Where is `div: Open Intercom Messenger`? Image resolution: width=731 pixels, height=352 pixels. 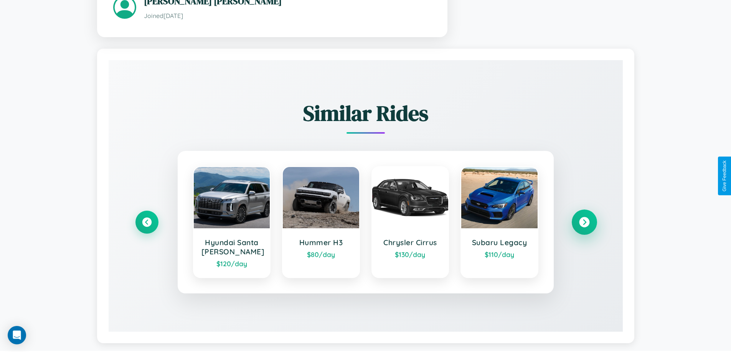 div: Open Intercom Messenger is located at coordinates (17, 336).